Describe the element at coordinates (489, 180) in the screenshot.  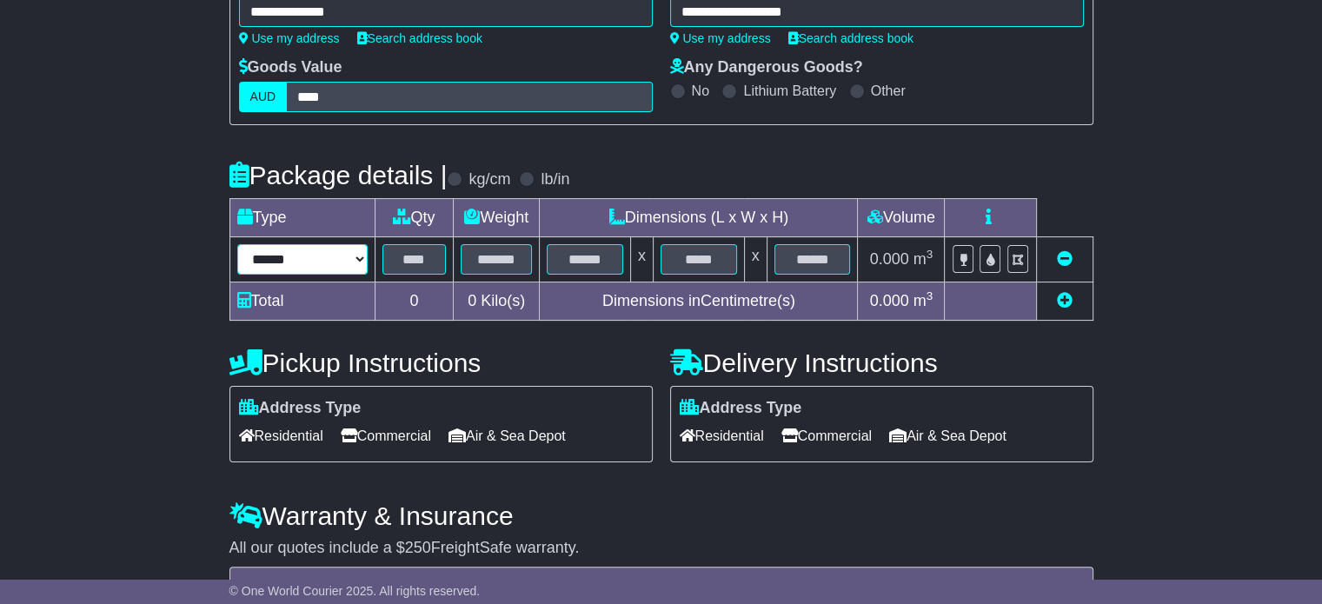
I see `label: kg/cm` at that location.